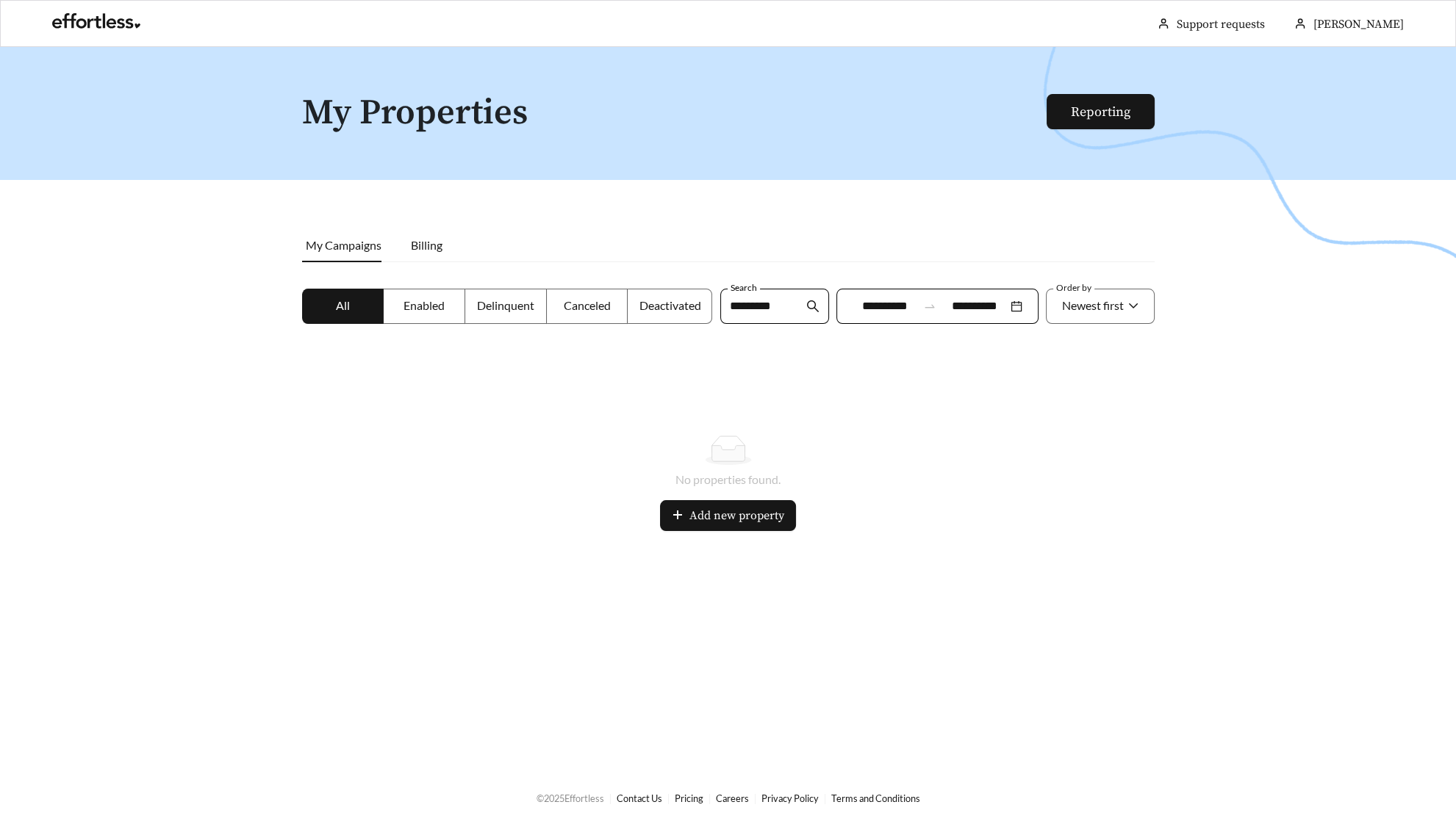 The height and width of the screenshot is (824, 1456). What do you see at coordinates (424, 305) in the screenshot?
I see `span: Enabled` at bounding box center [424, 305].